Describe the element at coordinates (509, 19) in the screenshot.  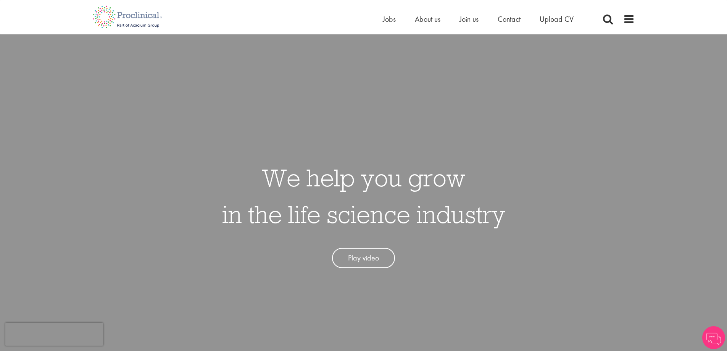
I see `a: Contact` at that location.